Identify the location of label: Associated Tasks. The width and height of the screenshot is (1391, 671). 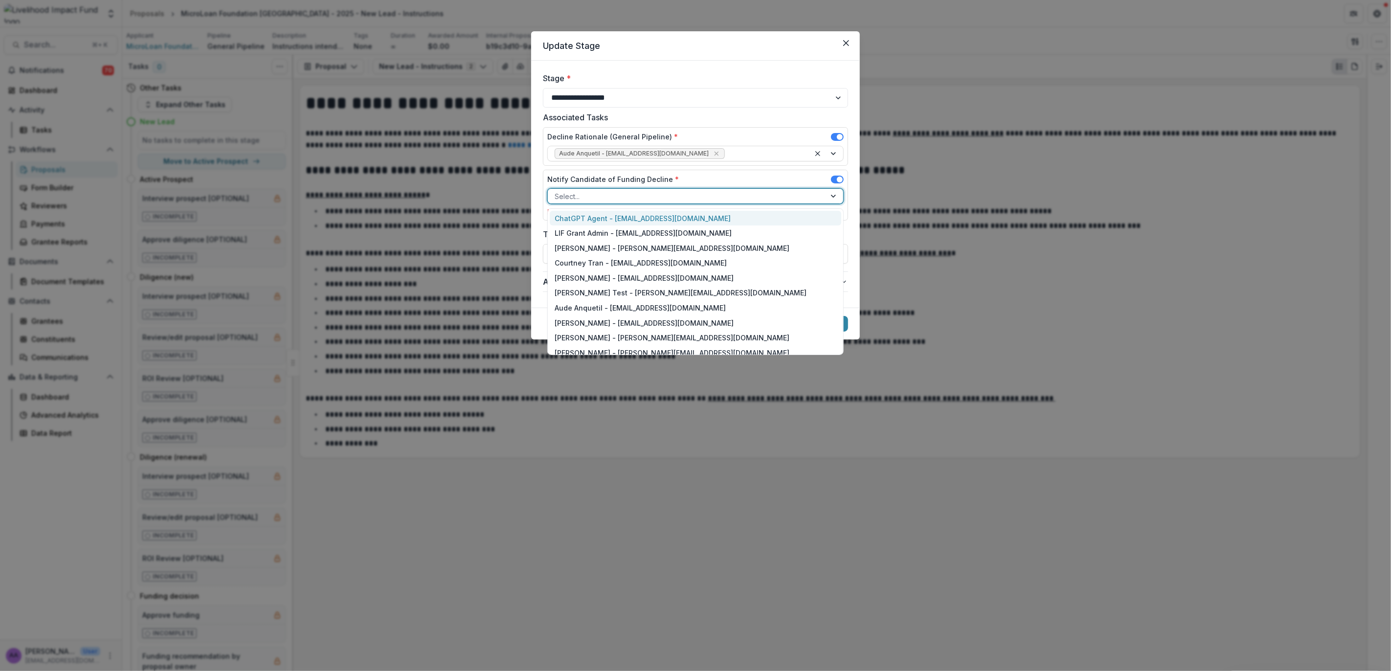
(692, 117).